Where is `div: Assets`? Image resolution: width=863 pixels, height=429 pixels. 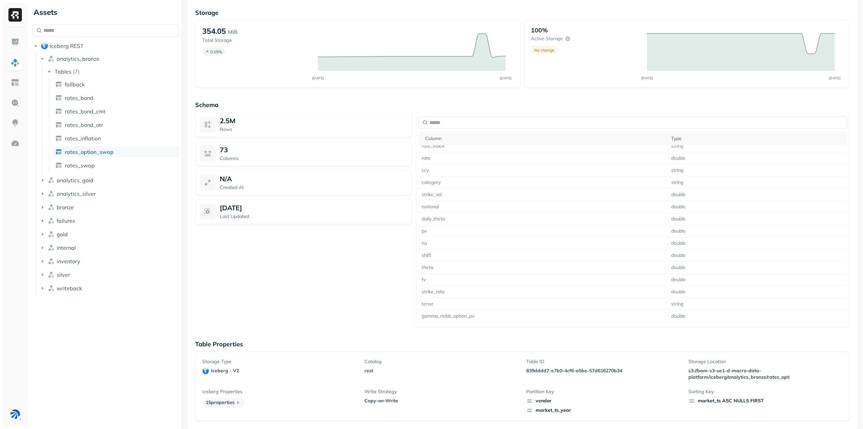 div: Assets is located at coordinates (106, 12).